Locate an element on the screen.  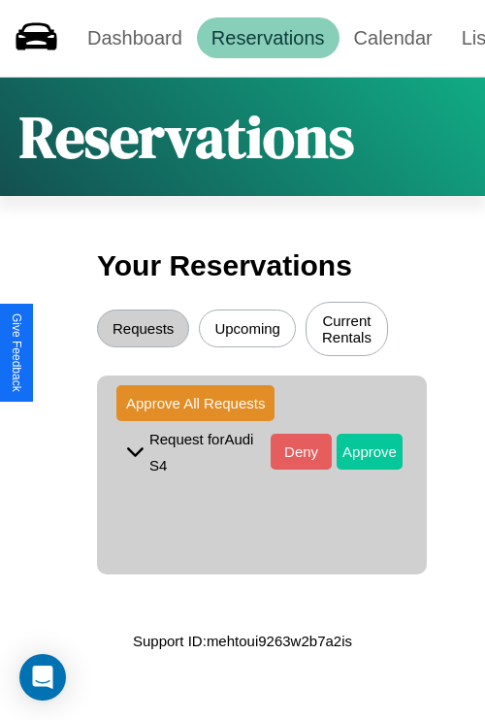
h3: Your Reservations is located at coordinates (243, 266).